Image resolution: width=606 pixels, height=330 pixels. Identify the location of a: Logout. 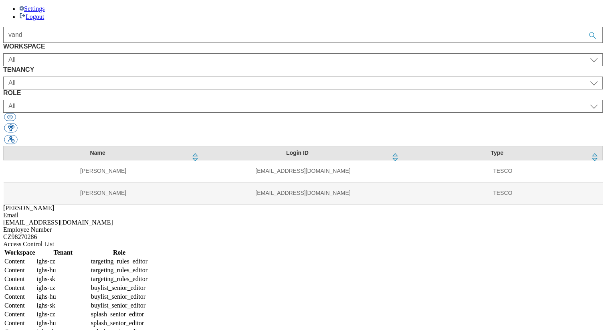
(32, 16).